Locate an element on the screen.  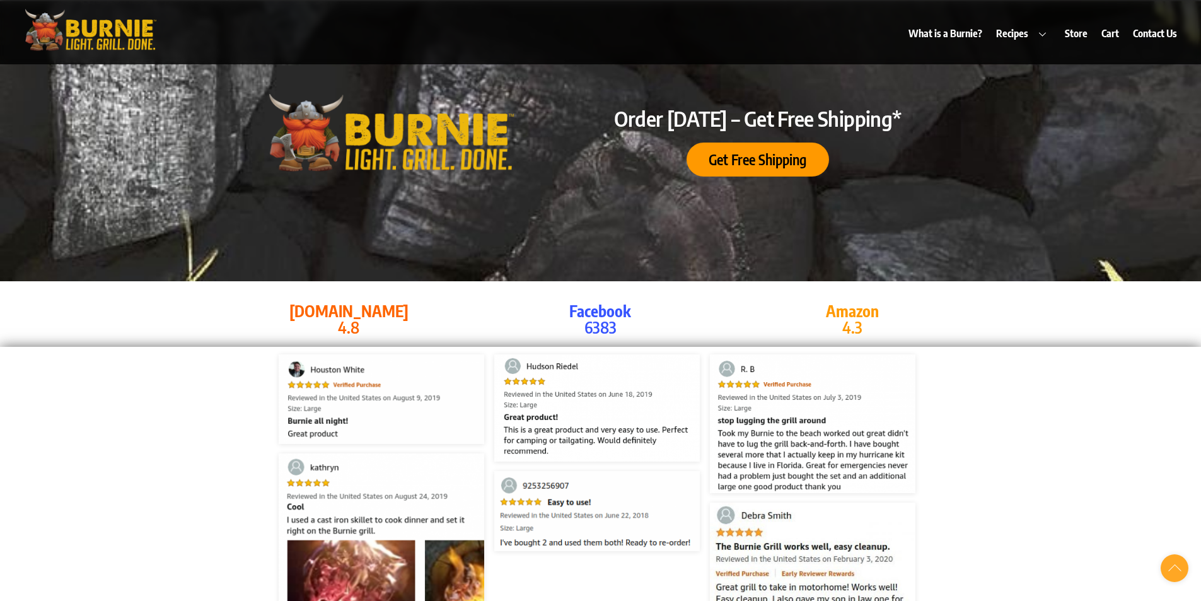
p: 4.8 is located at coordinates (349, 319).